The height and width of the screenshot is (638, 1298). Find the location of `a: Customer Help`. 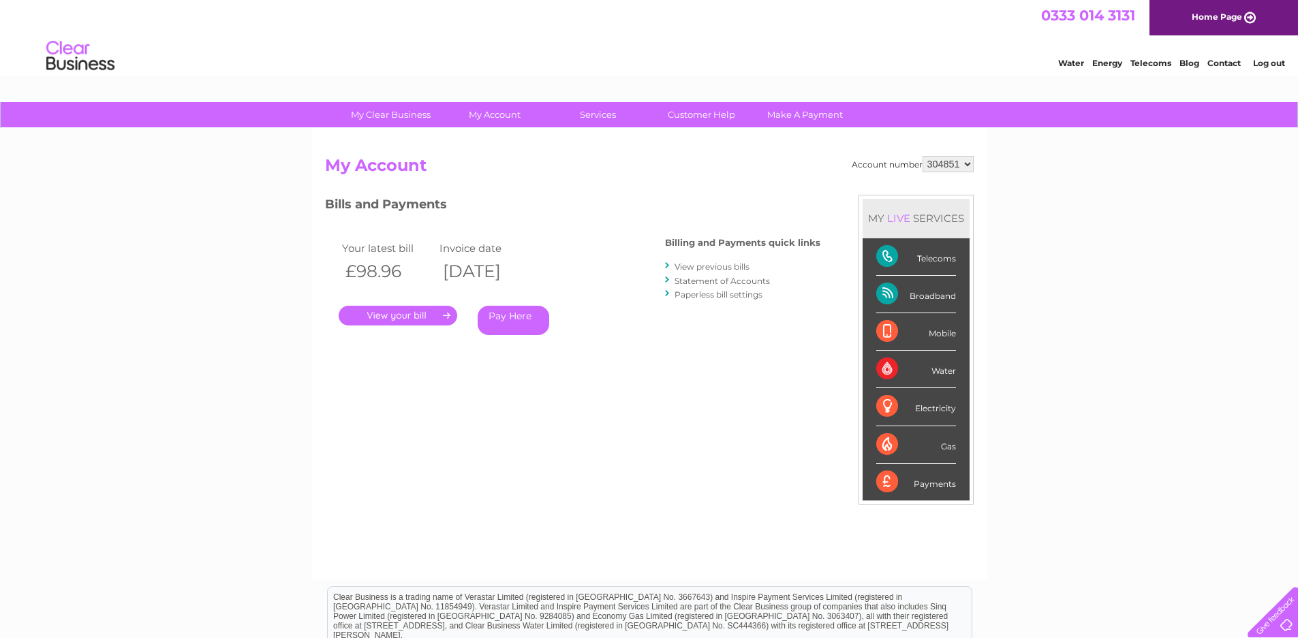

a: Customer Help is located at coordinates (701, 114).